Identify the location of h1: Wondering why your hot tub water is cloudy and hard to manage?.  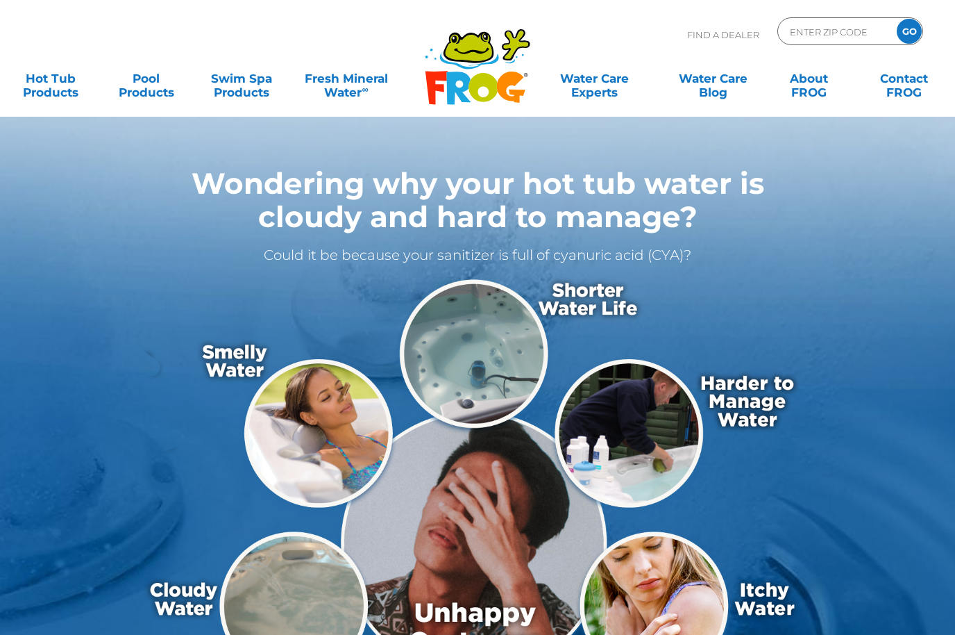
(478, 200).